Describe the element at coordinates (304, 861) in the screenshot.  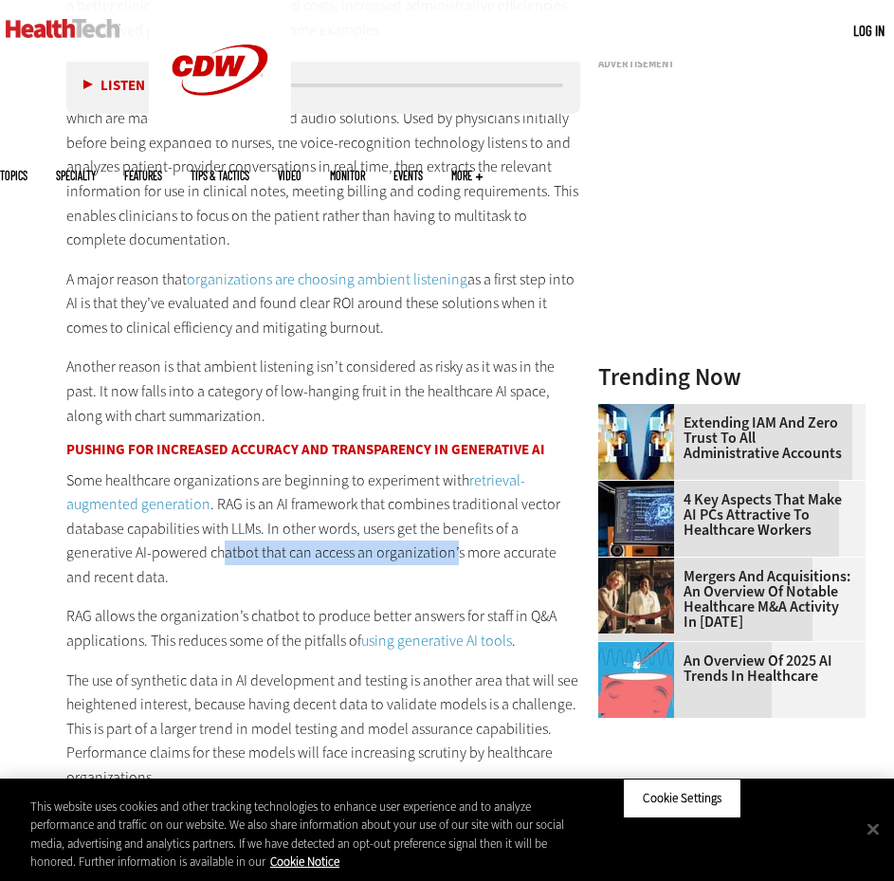
I see `a: More information about your privacy` at that location.